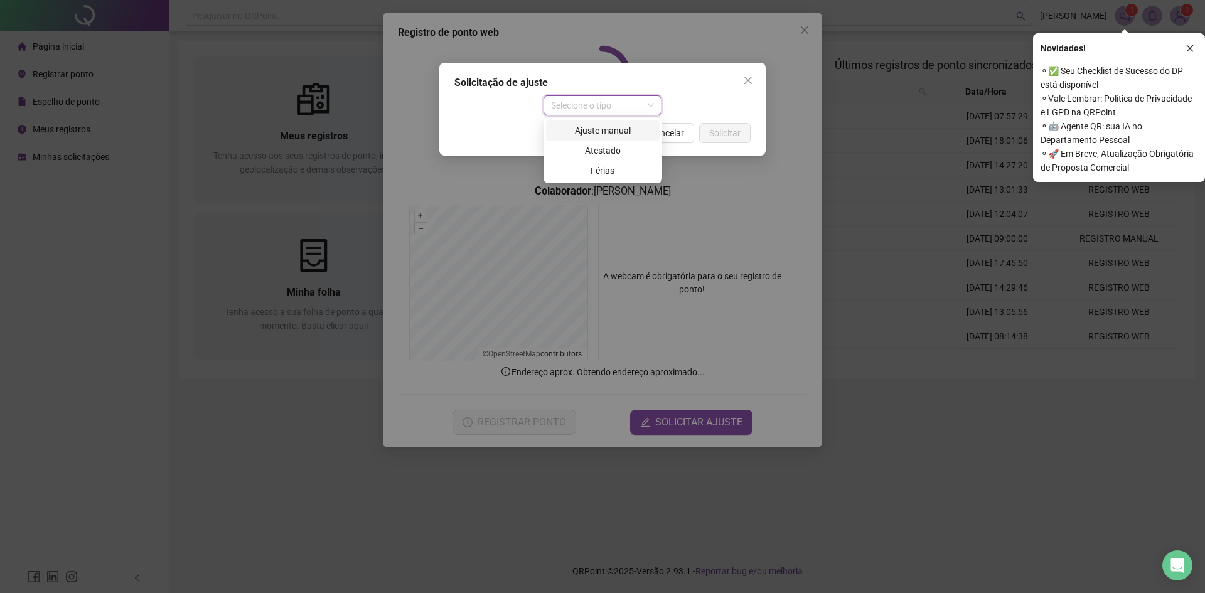 The image size is (1205, 593). What do you see at coordinates (1119, 105) in the screenshot?
I see `span: ⚬ Vale Lembrar: Política de Privacidade e LGPD na QRPoint` at bounding box center [1119, 105].